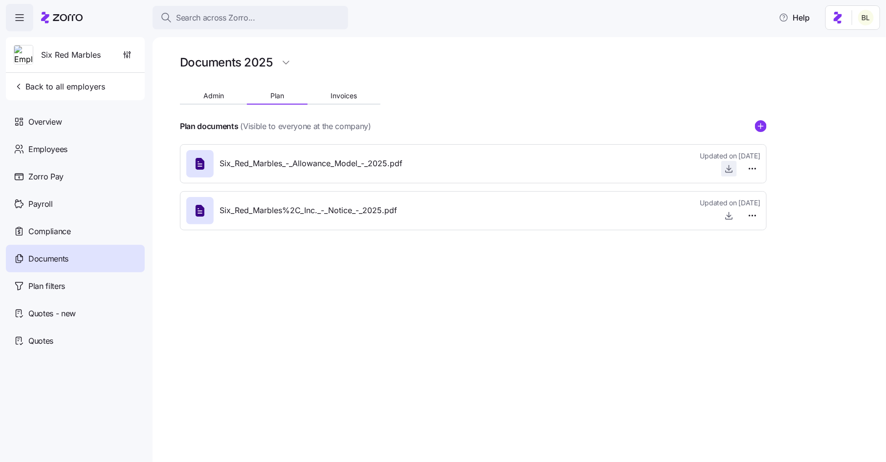 The image size is (886, 462). Describe the element at coordinates (59, 87) in the screenshot. I see `button: Back to all employers` at that location.